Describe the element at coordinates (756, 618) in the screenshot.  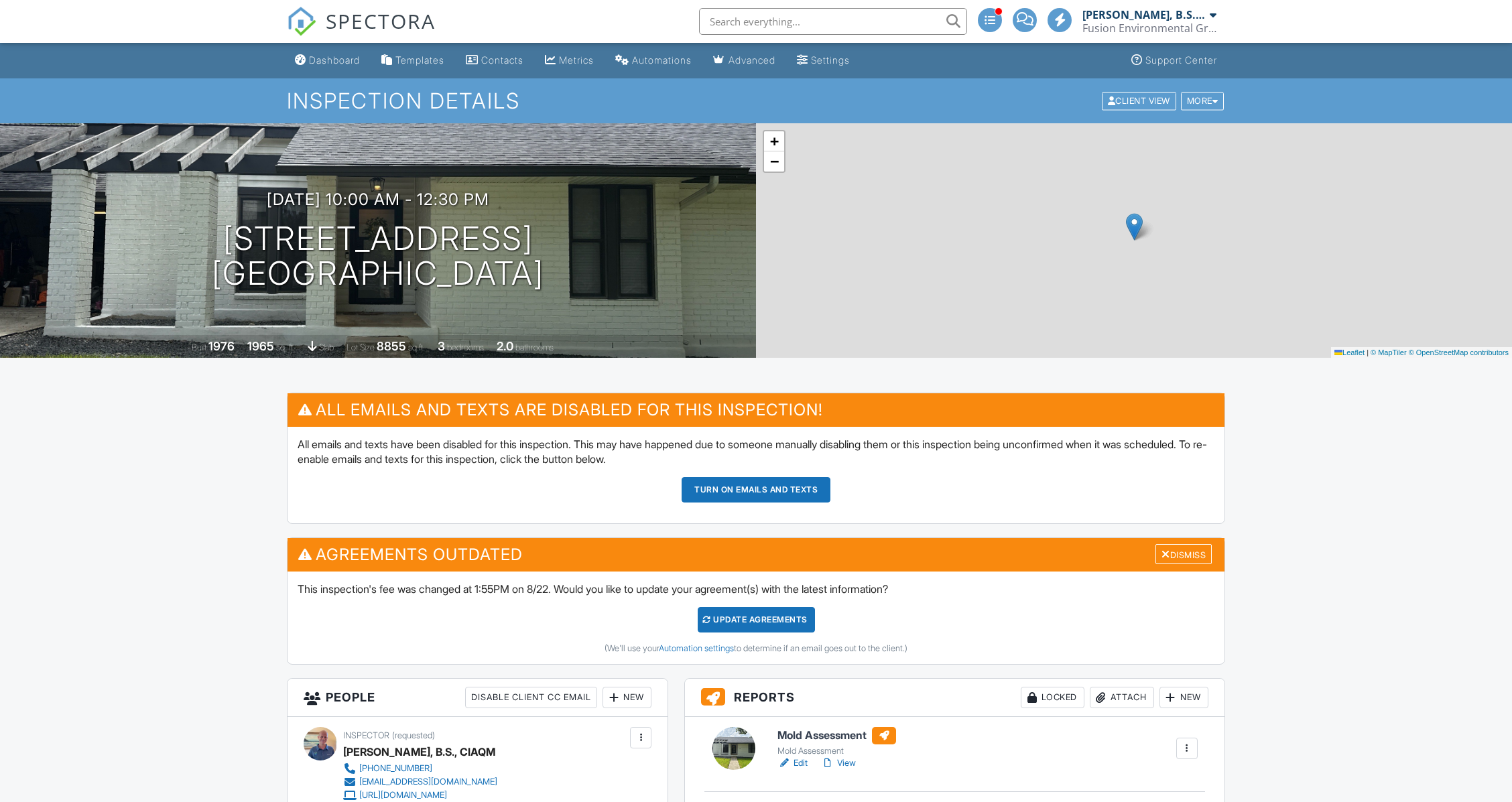
I see `div: This inspection's fee was changed at 1:55PM on 8/22. Would you like to update your agreement(s) w...` at that location.